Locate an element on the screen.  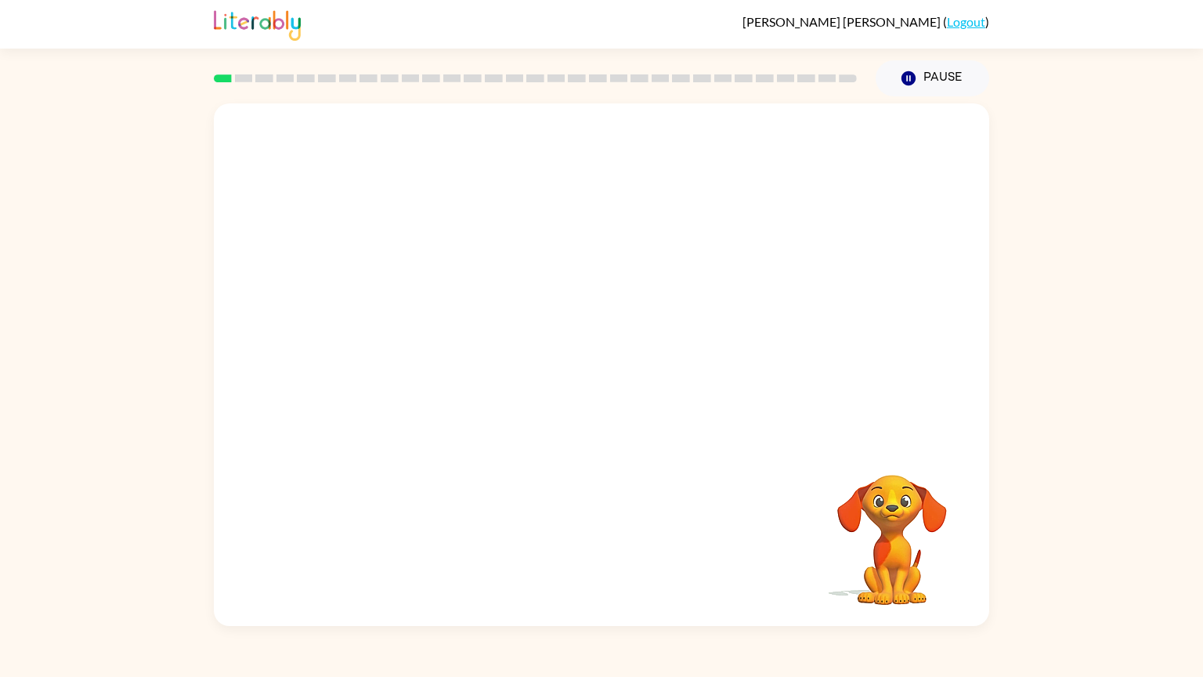
video: Your browser must support playing .mp4 files to use Literably. Please try using another browser. is located at coordinates (892, 529).